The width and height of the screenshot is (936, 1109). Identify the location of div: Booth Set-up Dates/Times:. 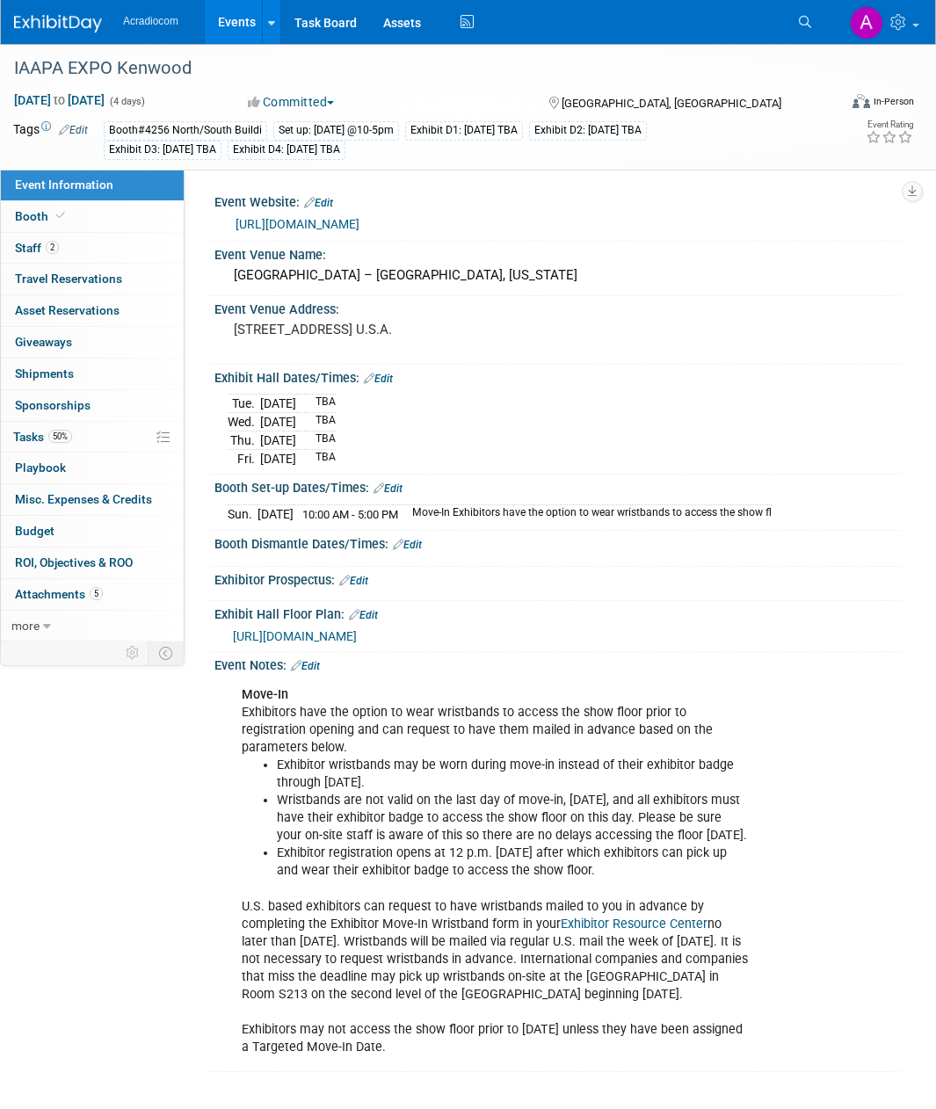
(557, 486).